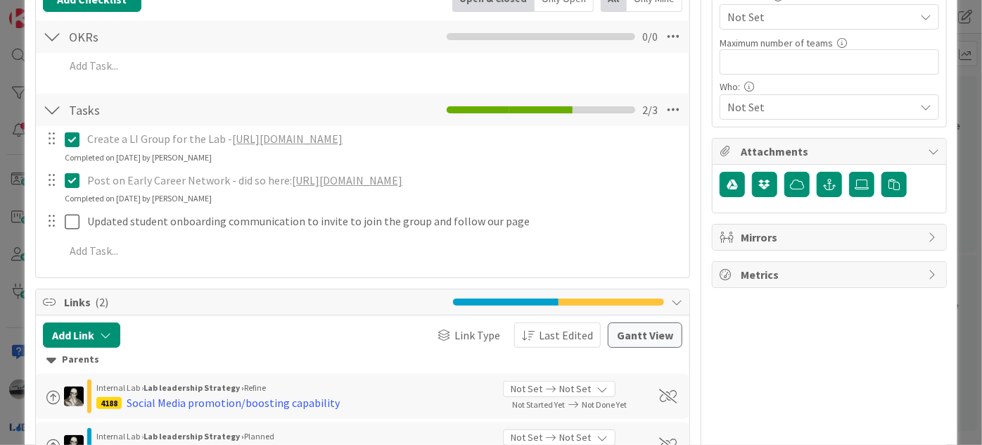 The height and width of the screenshot is (445, 982). I want to click on span: 2 / 3, so click(650, 110).